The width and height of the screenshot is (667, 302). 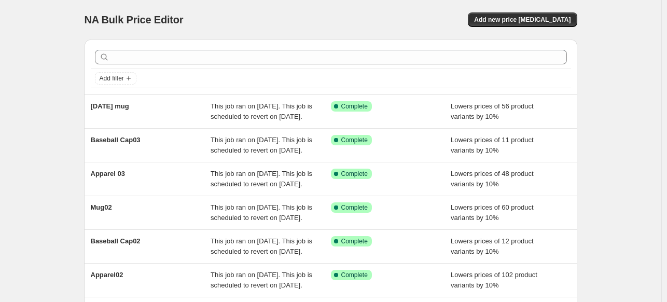 I want to click on span: Lowers prices of 11 product variants by 10%, so click(x=492, y=145).